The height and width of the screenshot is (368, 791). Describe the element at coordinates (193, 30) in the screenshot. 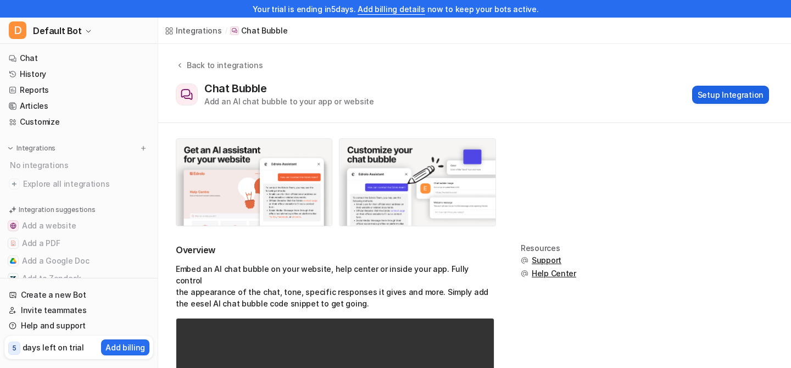

I see `a: Integrations` at that location.